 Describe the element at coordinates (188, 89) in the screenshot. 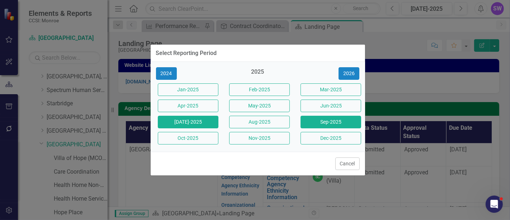

I see `button: Jan-2025` at that location.